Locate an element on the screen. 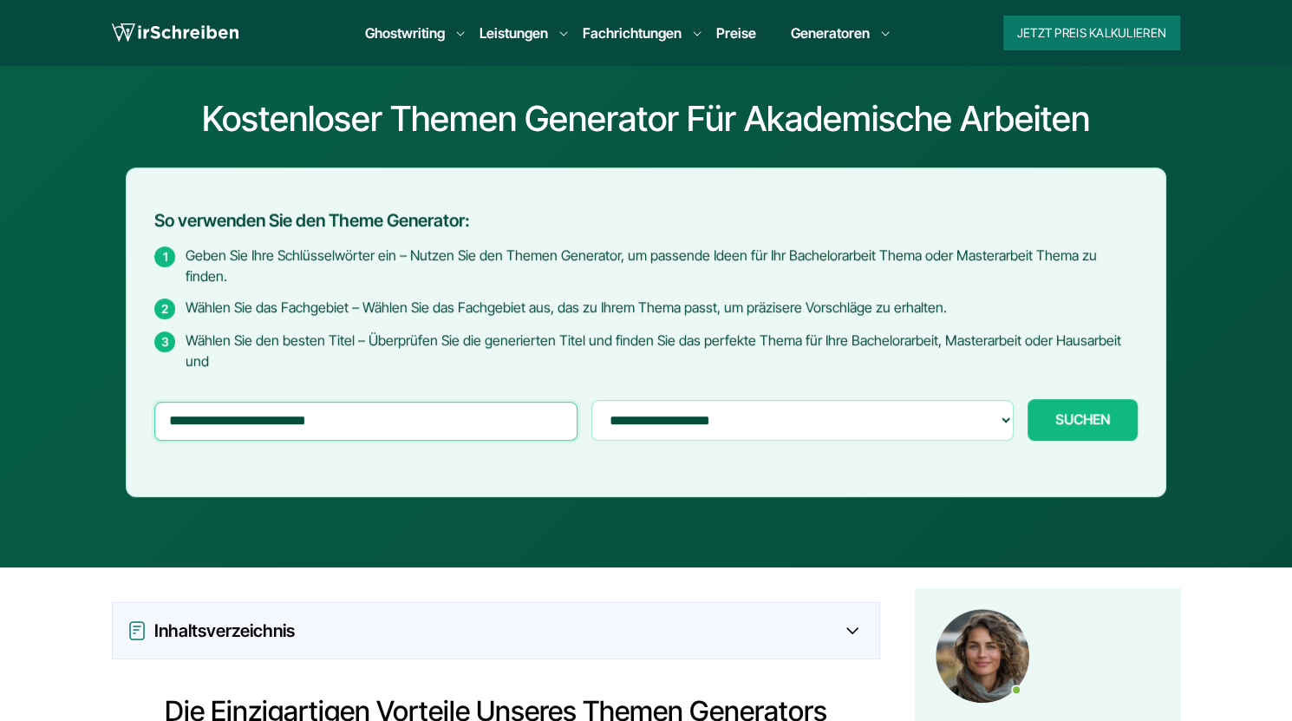 The image size is (1292, 721). button: SUCHEN is located at coordinates (1082, 420).